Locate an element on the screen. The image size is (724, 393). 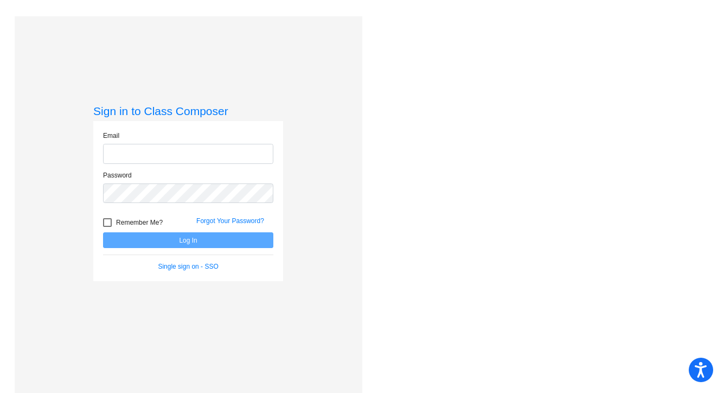
label: Password is located at coordinates (117, 175).